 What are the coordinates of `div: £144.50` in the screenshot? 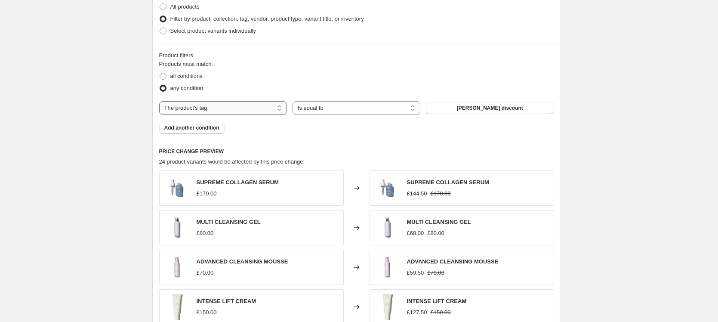 It's located at (417, 194).